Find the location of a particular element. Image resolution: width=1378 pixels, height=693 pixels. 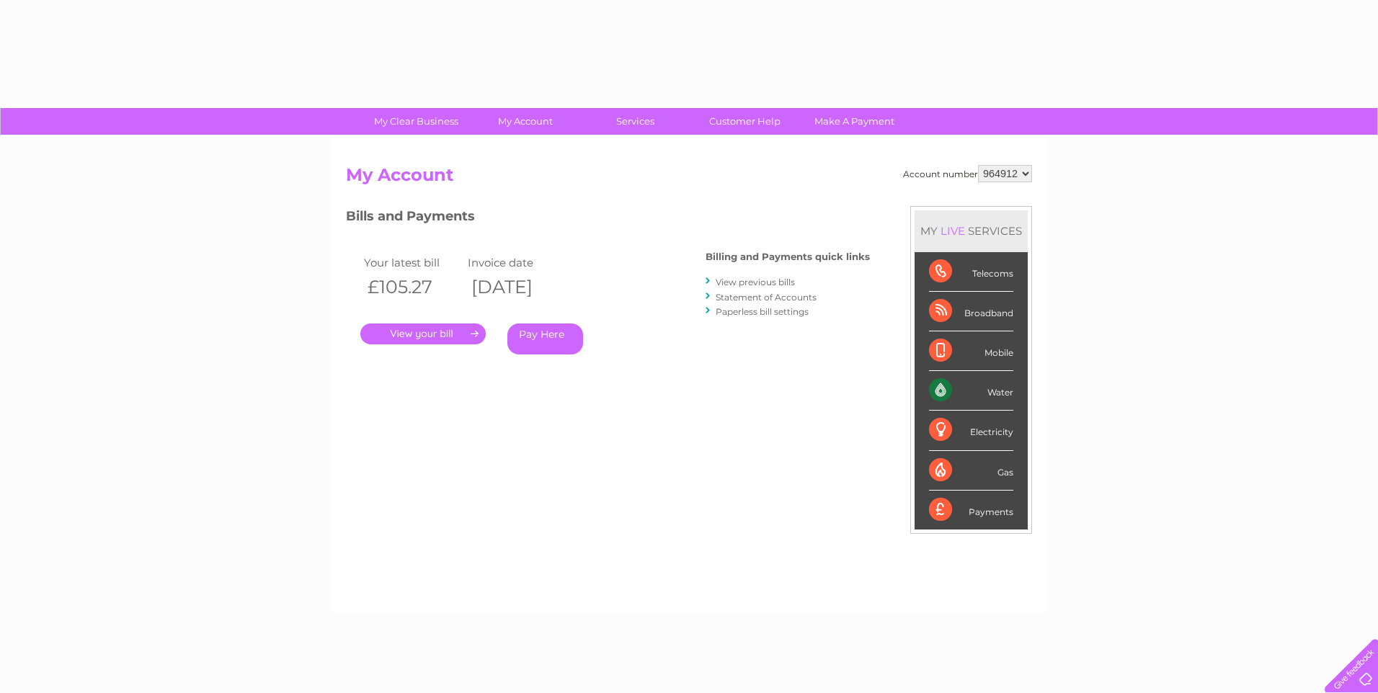

a: My Clear Business is located at coordinates (416, 121).